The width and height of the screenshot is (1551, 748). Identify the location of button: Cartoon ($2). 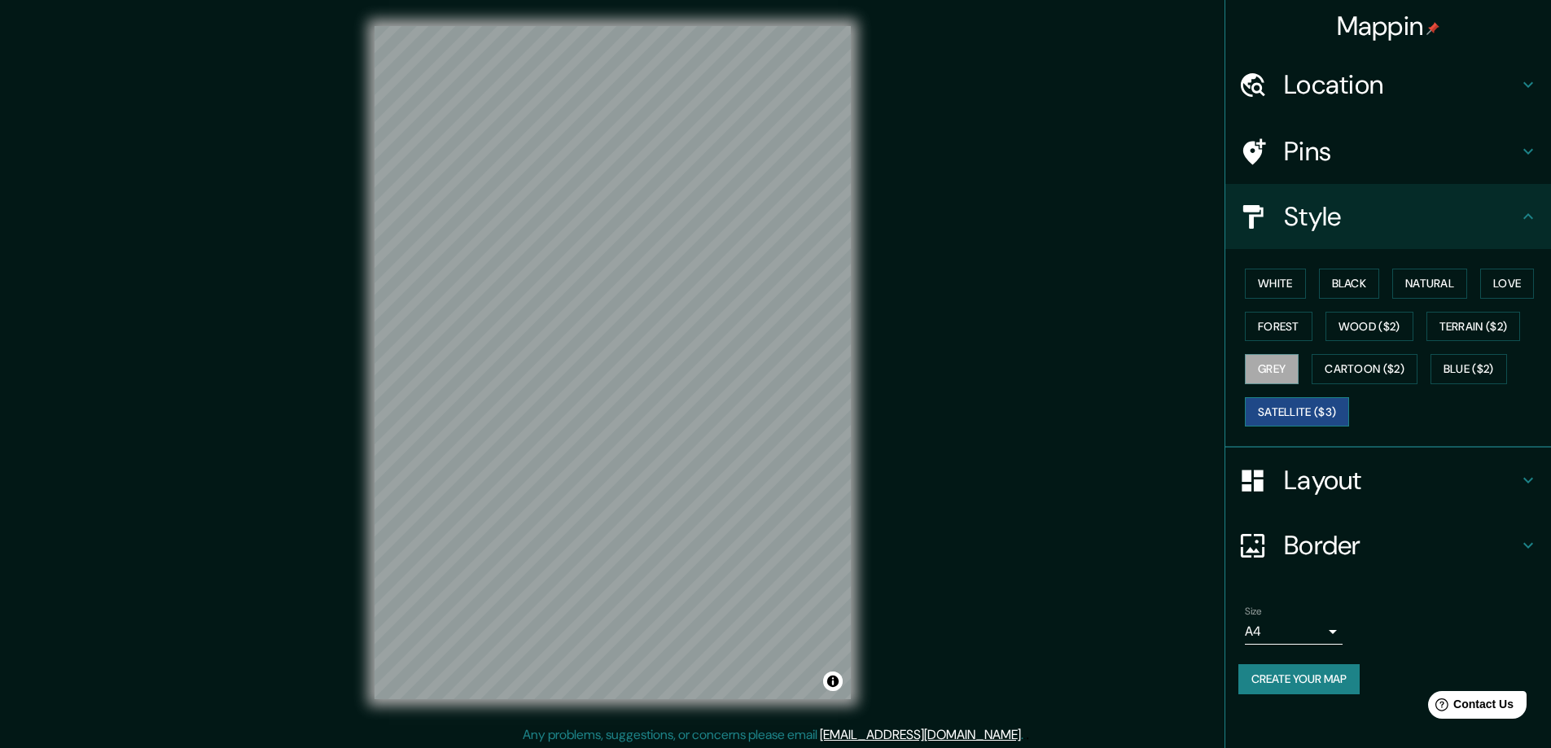
(1365, 369).